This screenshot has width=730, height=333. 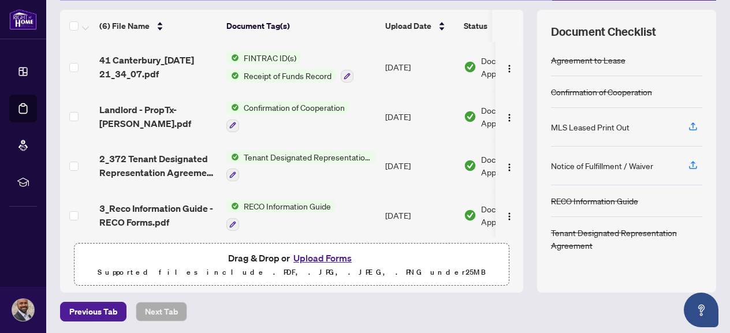 What do you see at coordinates (292, 258) in the screenshot?
I see `span: Drag & Drop or` at bounding box center [292, 258].